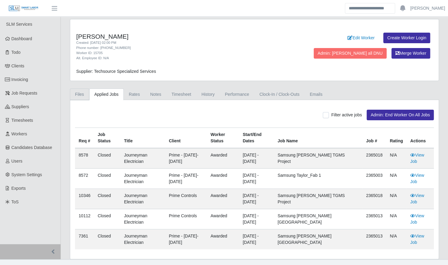  Describe the element at coordinates (346, 115) in the screenshot. I see `span: Filter active jobs` at that location.